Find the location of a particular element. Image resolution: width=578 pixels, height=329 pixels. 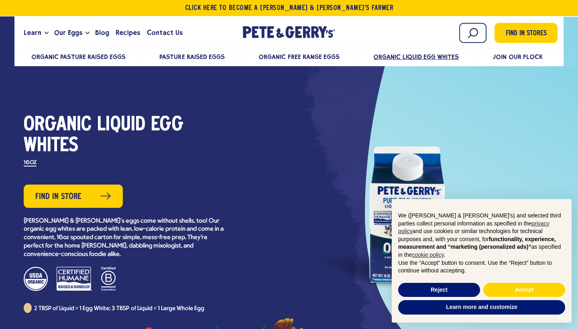

nav: desktop product menu is located at coordinates (289, 56).